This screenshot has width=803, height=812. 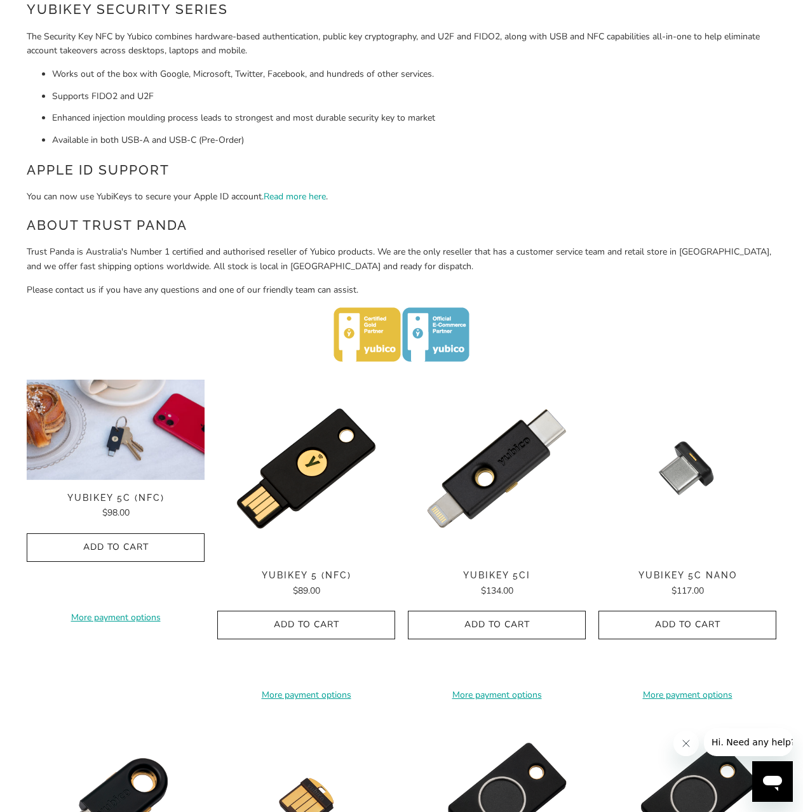 What do you see at coordinates (295, 196) in the screenshot?
I see `a: Read more here` at bounding box center [295, 196].